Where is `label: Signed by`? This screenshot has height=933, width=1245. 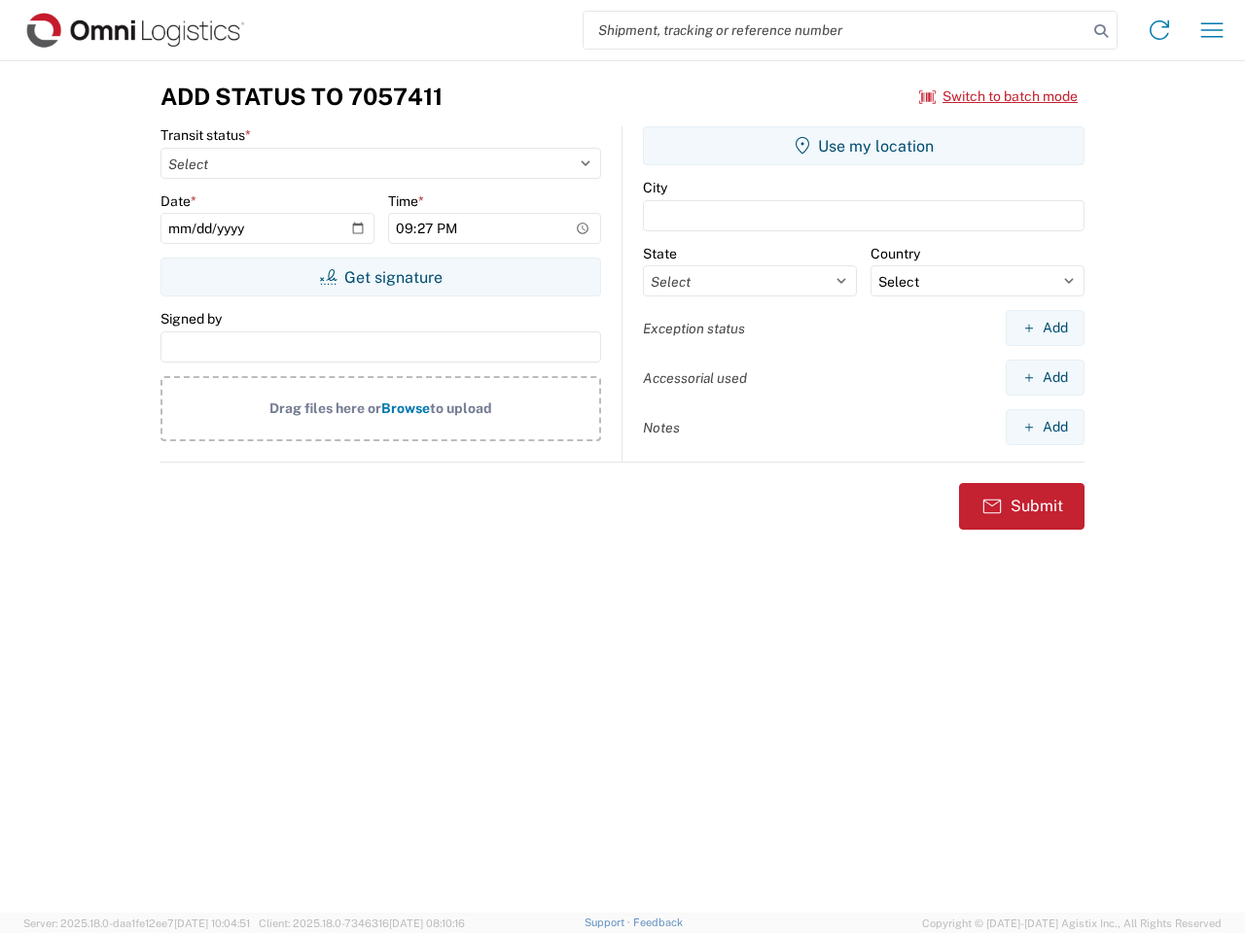
label: Signed by is located at coordinates (191, 319).